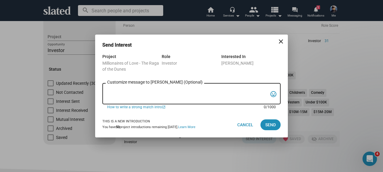  Describe the element at coordinates (126, 121) in the screenshot. I see `strong: This is a new introduction` at that location.